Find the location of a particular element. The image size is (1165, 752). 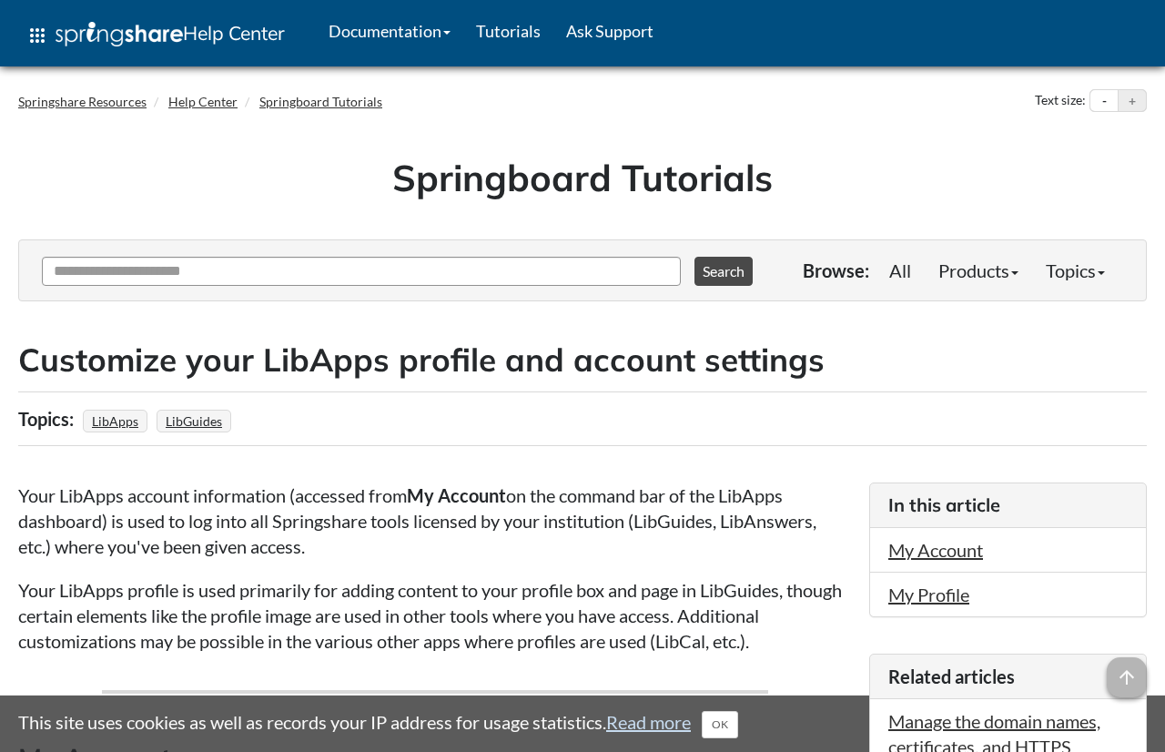

a: Topics is located at coordinates (1075, 270).